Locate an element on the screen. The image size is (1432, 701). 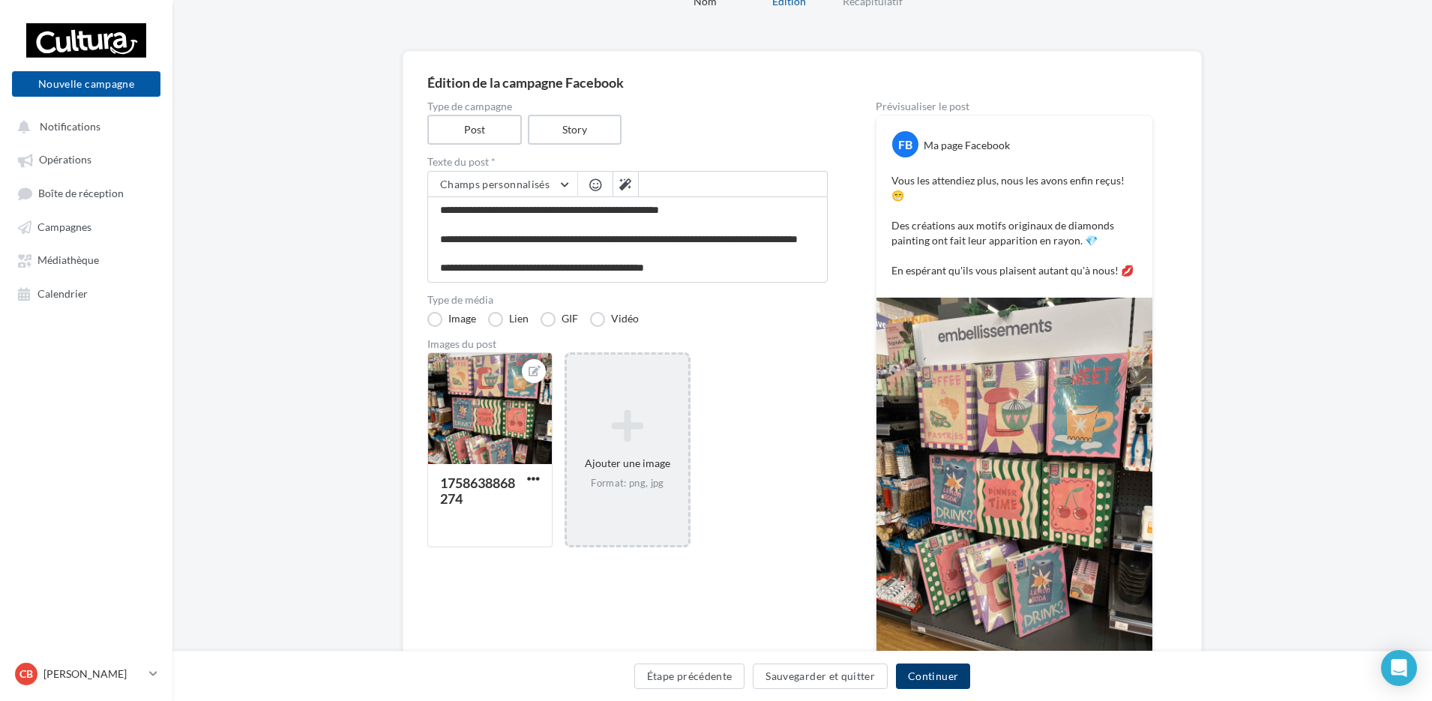
div: FB is located at coordinates (905, 144).